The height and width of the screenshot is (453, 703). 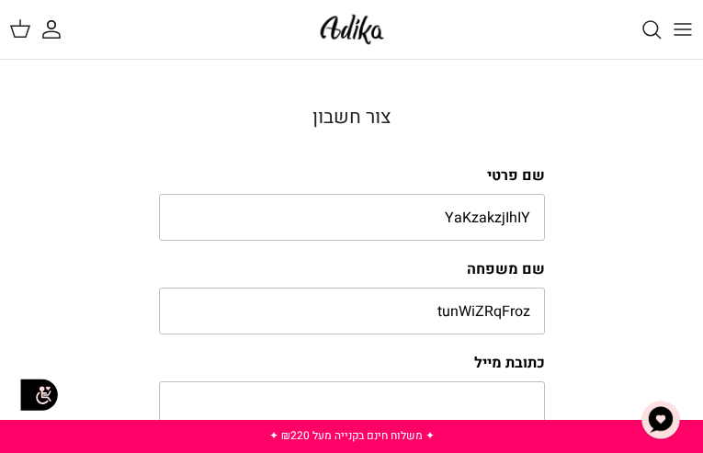 What do you see at coordinates (352, 117) in the screenshot?
I see `h2: צור חשבון` at bounding box center [352, 117].